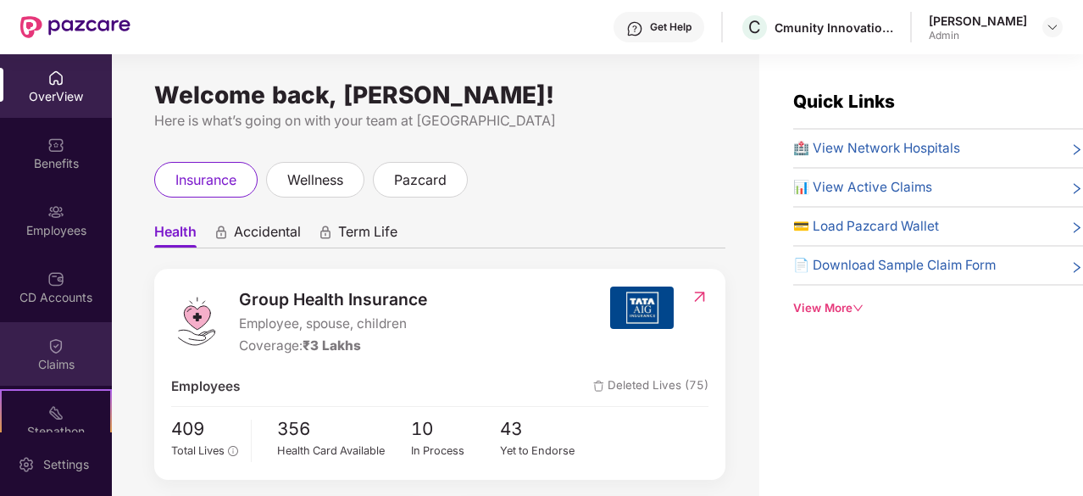 The width and height of the screenshot is (1083, 496). What do you see at coordinates (66, 464) in the screenshot?
I see `div: Settings` at bounding box center [66, 464].